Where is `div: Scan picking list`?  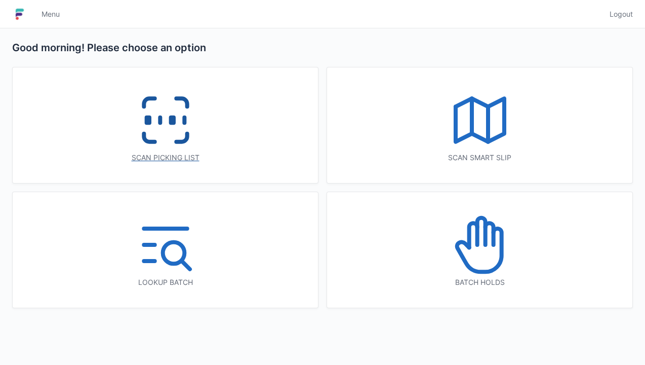
div: Scan picking list is located at coordinates (165, 158).